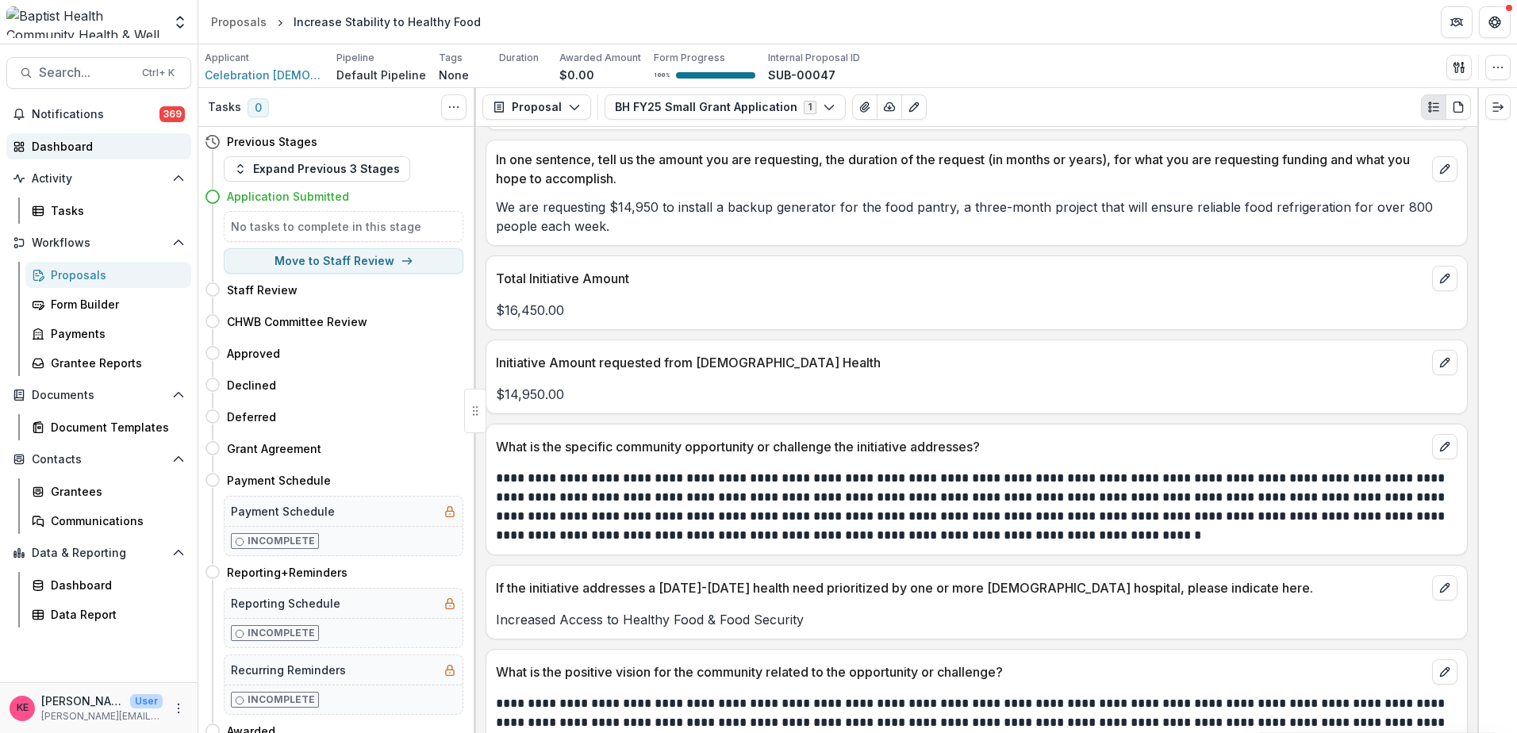  What do you see at coordinates (454, 75) in the screenshot?
I see `p: None` at bounding box center [454, 75].